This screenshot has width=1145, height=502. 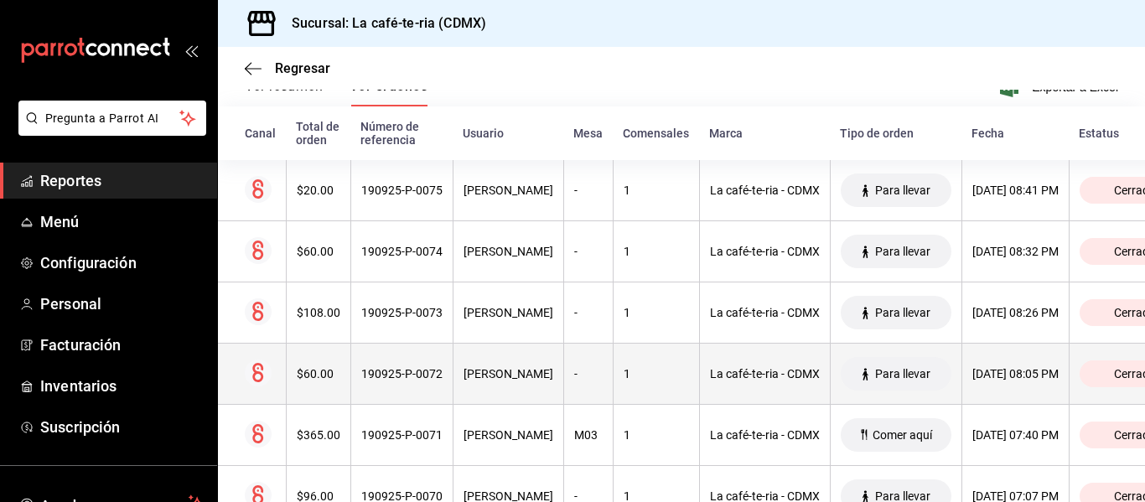 What do you see at coordinates (122, 262) in the screenshot?
I see `span: Configuración` at bounding box center [122, 262].